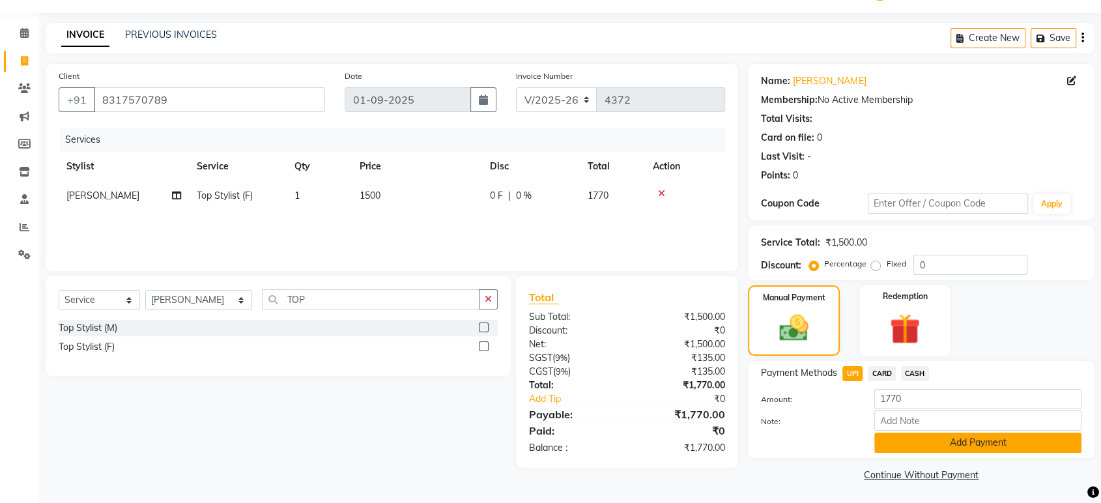 This screenshot has width=1101, height=503. Describe the element at coordinates (921, 475) in the screenshot. I see `a: Continue Without Payment` at that location.